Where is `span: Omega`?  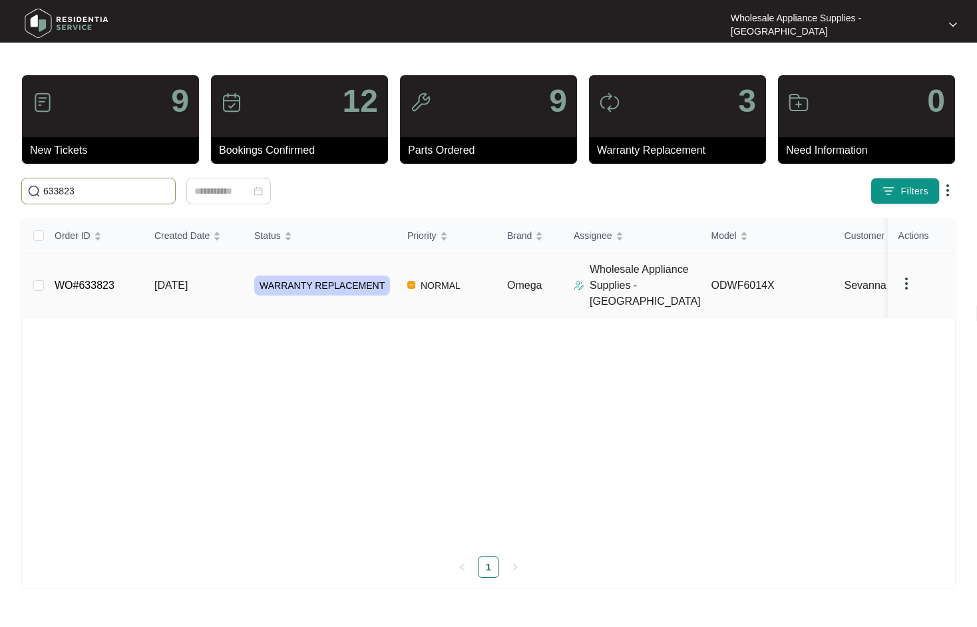
span: Omega is located at coordinates (525, 285).